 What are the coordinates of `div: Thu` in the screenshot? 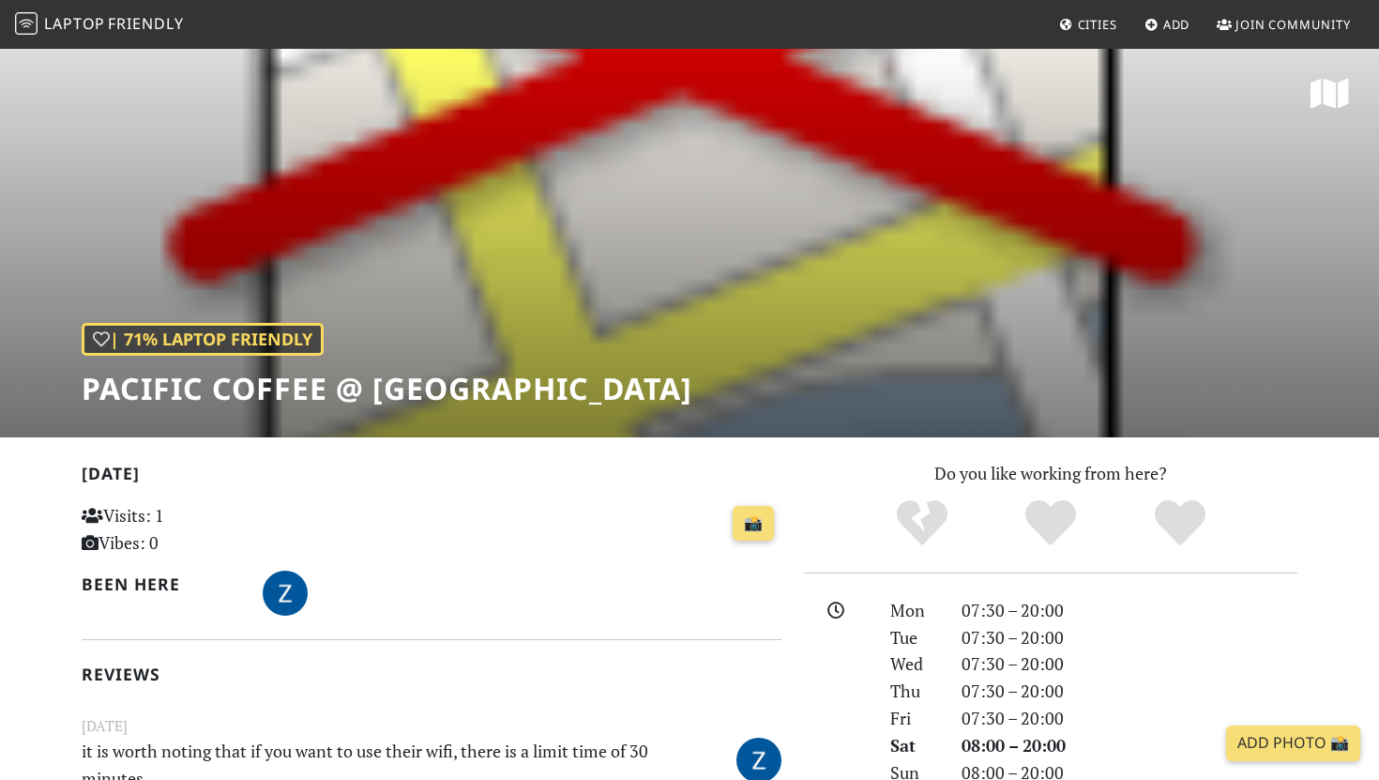 It's located at (915, 690).